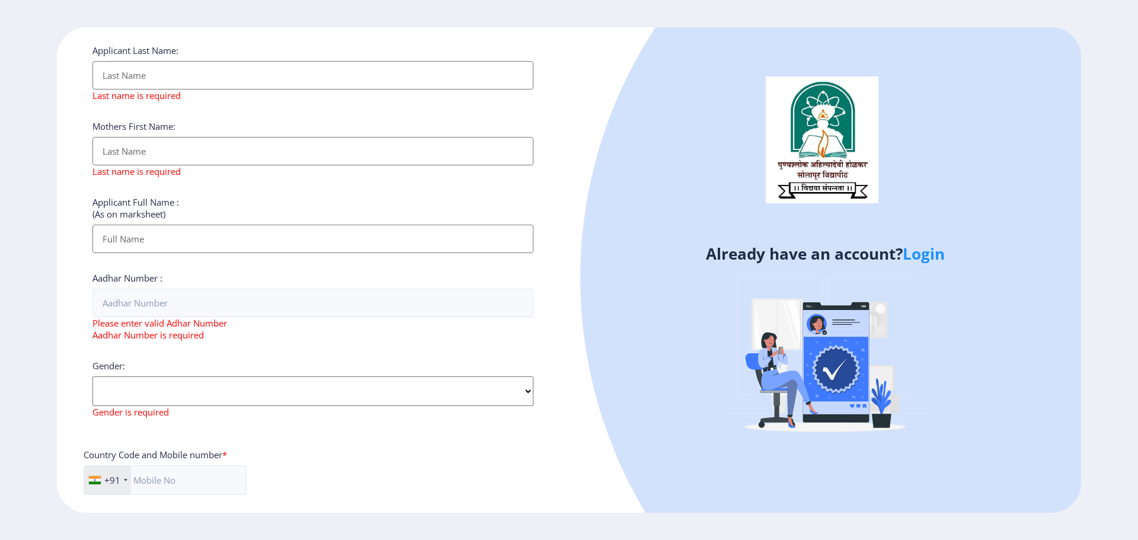  I want to click on input: Full Name, so click(313, 239).